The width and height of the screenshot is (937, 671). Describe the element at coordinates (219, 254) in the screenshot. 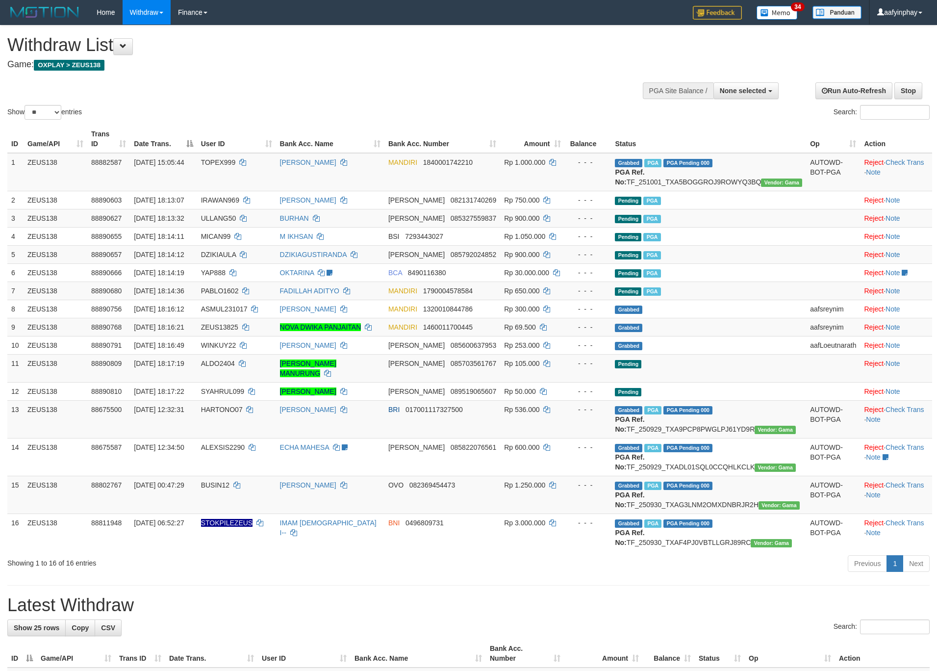

I see `span: DZIKIAULA` at that location.